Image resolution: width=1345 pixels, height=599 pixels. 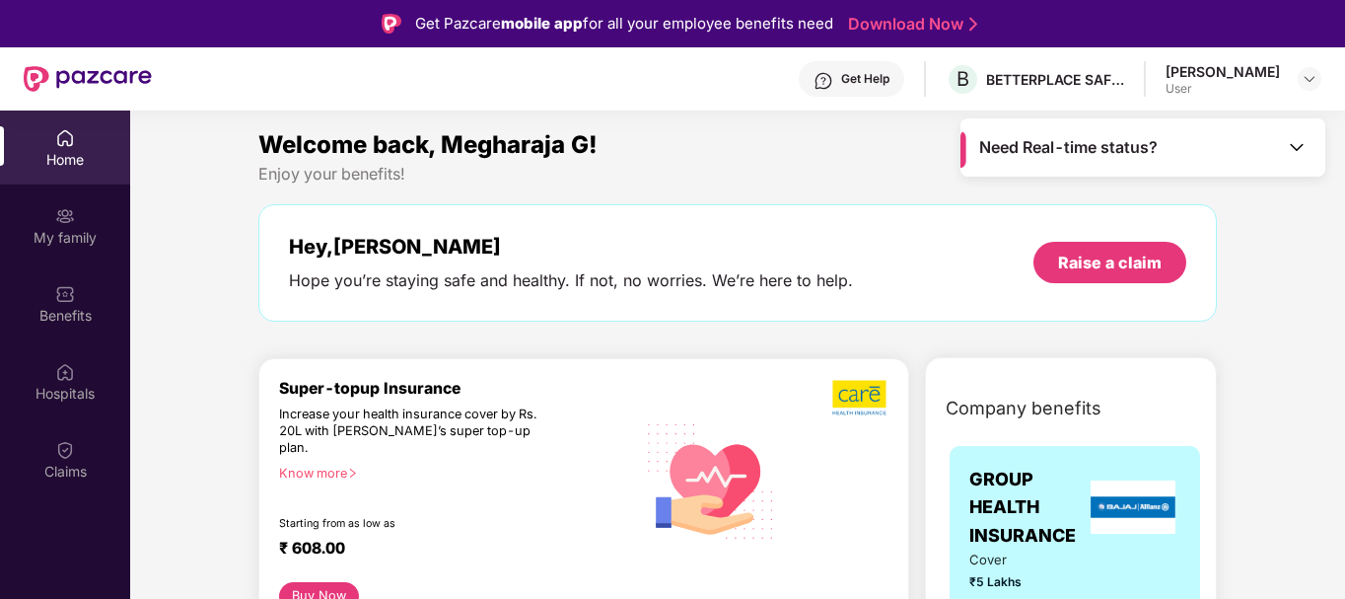 What do you see at coordinates (711, 479) in the screenshot?
I see `img: svg+xml;base64,PHN2ZyB4bWxucz0iaHR0cDovL3d3dy53My5vcmcvMjAwMC9zdmciIHhtbG5zOnhsaW5rPSJodHRwOi8vd3...` at bounding box center [711, 479].